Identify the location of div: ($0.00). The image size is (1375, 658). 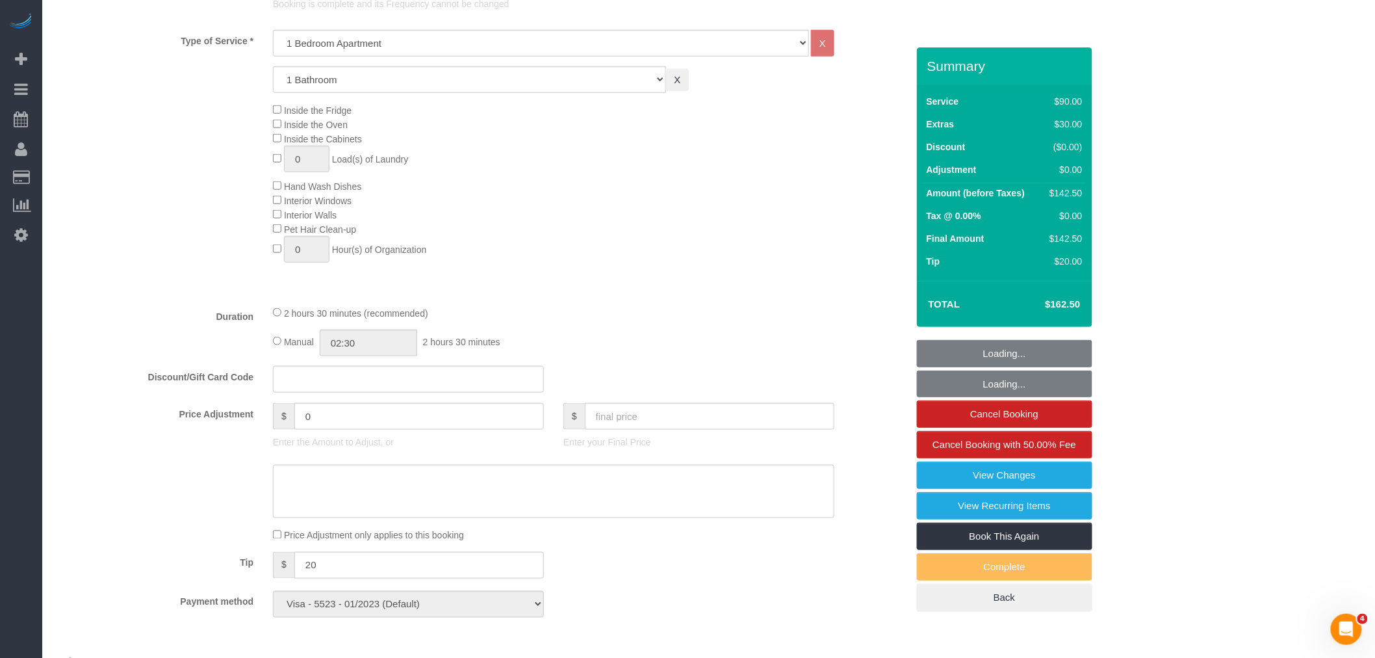
(1063, 147).